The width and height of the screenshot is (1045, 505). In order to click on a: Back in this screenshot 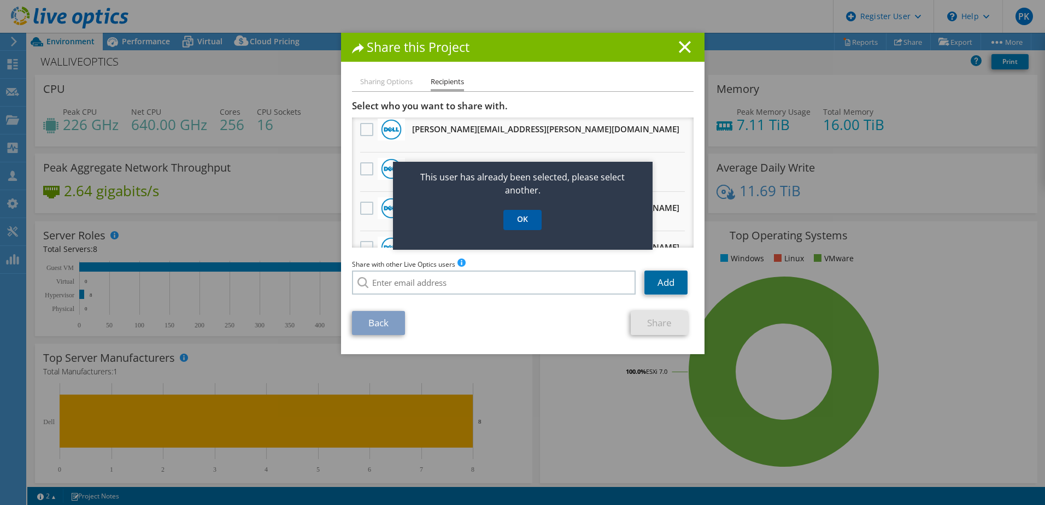, I will do `click(378, 323)`.